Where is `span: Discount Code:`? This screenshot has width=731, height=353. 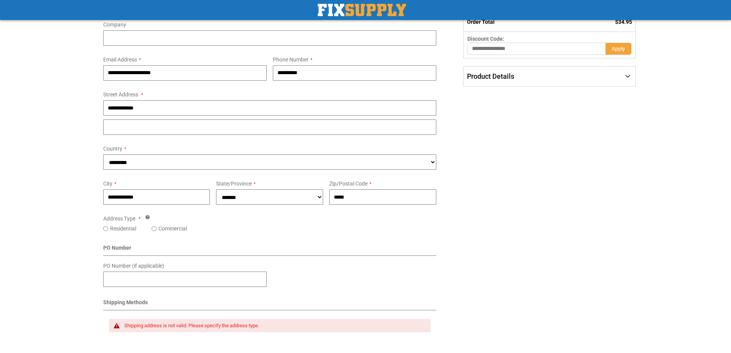 span: Discount Code: is located at coordinates (486, 39).